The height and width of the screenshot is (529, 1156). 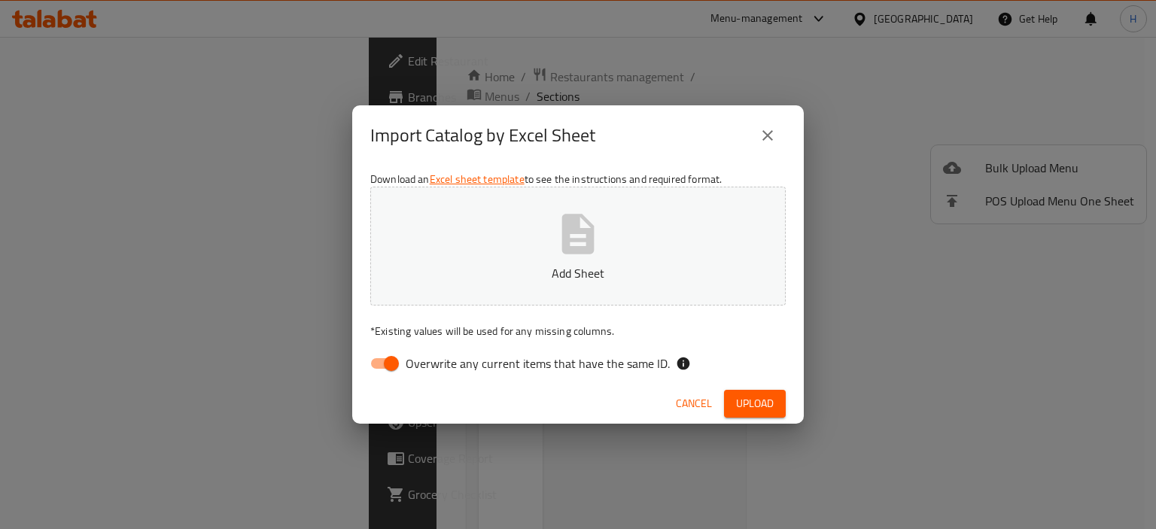 I want to click on div: Download an to see the instructions and required format., so click(x=578, y=275).